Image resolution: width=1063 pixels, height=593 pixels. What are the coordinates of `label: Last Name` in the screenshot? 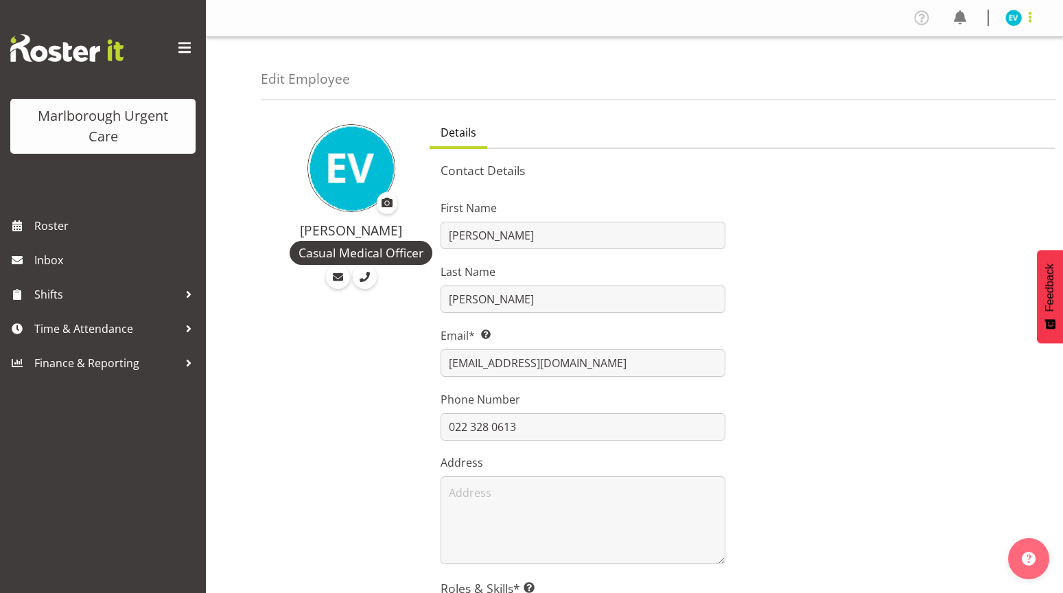 It's located at (583, 272).